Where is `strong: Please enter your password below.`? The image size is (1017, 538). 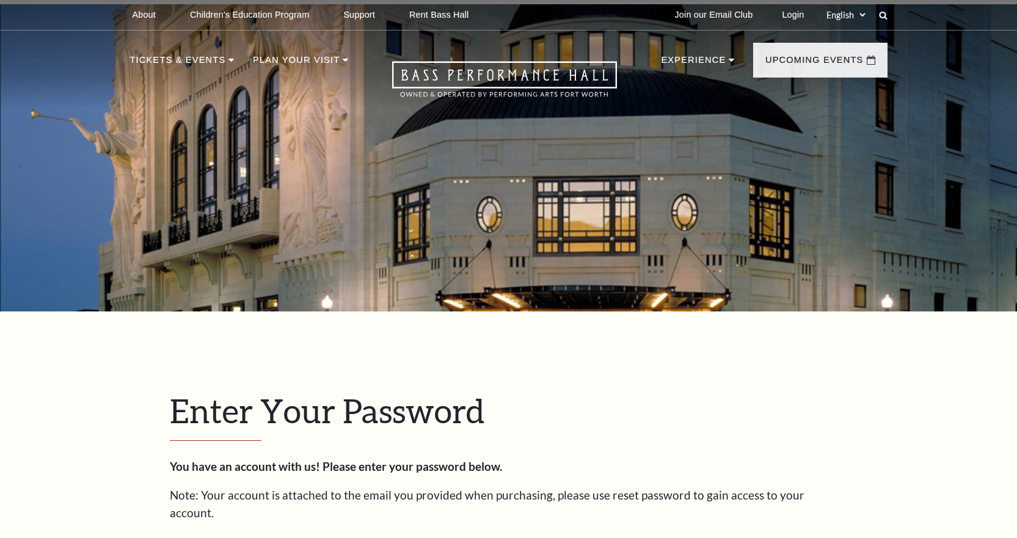 strong: Please enter your password below. is located at coordinates (412, 466).